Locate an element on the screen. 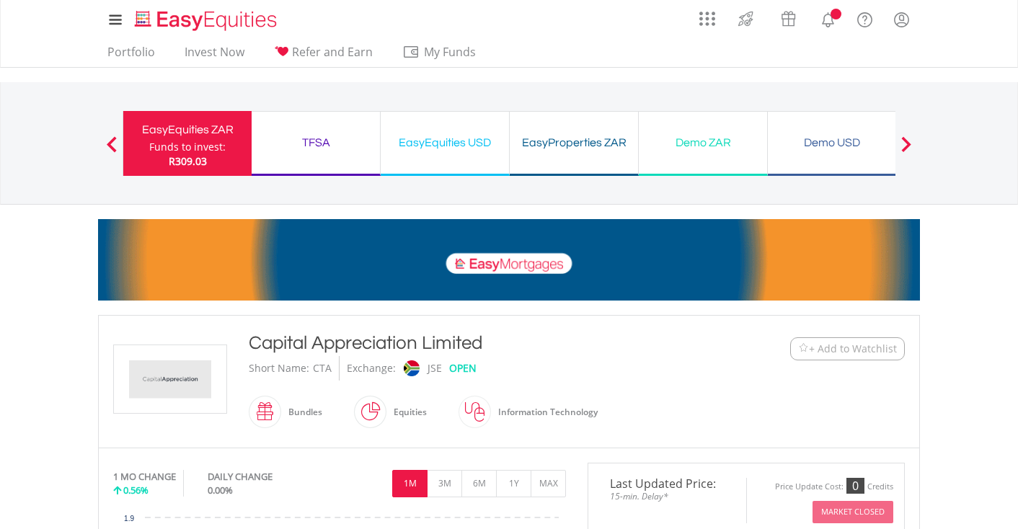  div: 0 is located at coordinates (855, 486).